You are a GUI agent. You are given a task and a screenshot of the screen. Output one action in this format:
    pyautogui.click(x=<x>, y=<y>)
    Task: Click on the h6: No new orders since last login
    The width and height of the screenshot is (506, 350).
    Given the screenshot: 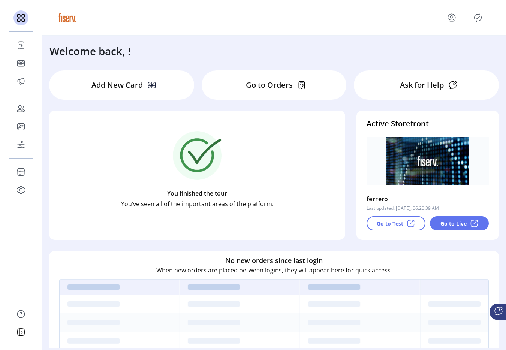 What is the action you would take?
    pyautogui.click(x=274, y=260)
    